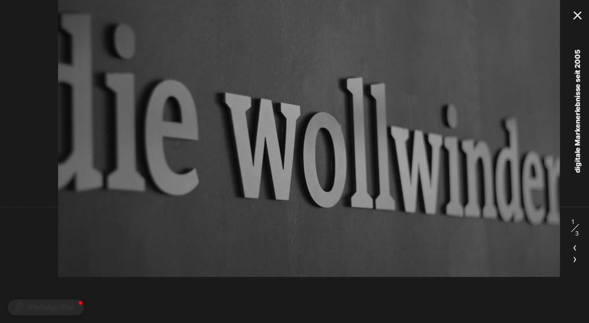 The height and width of the screenshot is (323, 589). Describe the element at coordinates (245, 316) in the screenshot. I see `h5: unsere expertise` at that location.